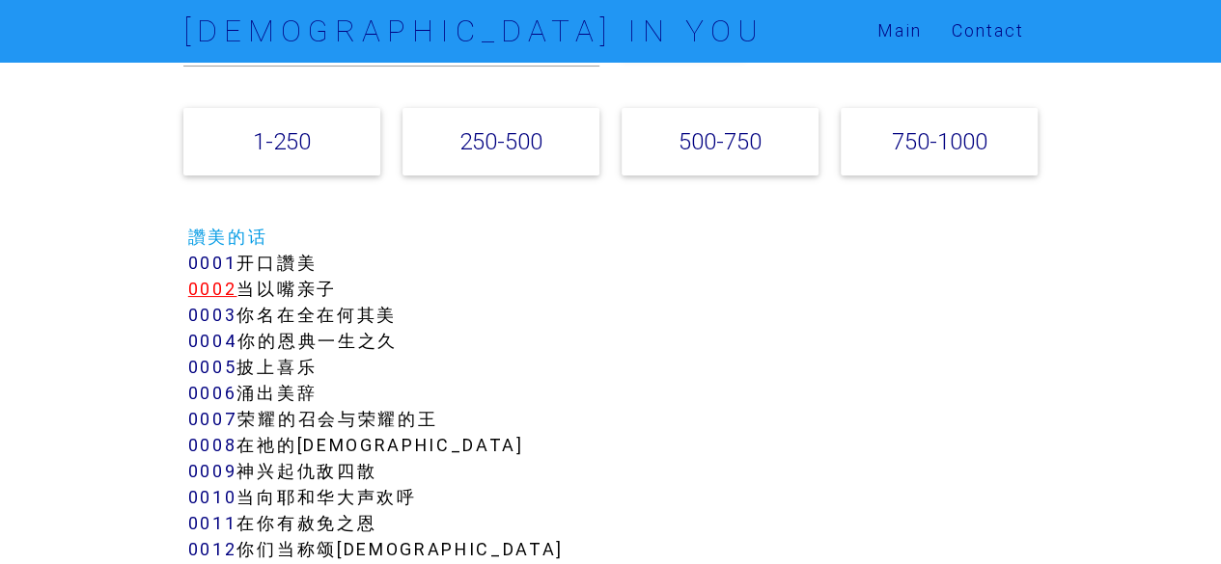  What do you see at coordinates (212, 497) in the screenshot?
I see `a: 0010` at bounding box center [212, 497].